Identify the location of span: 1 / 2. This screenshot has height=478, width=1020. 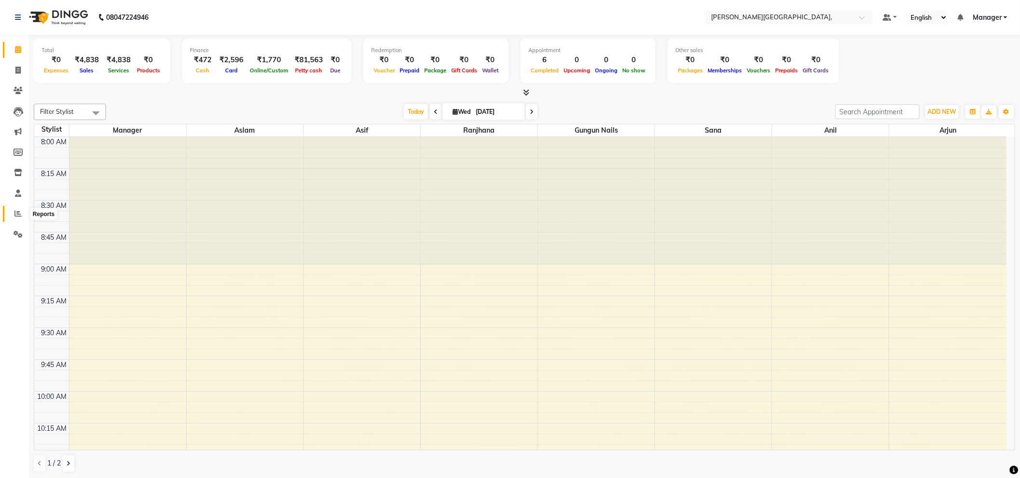
(54, 463).